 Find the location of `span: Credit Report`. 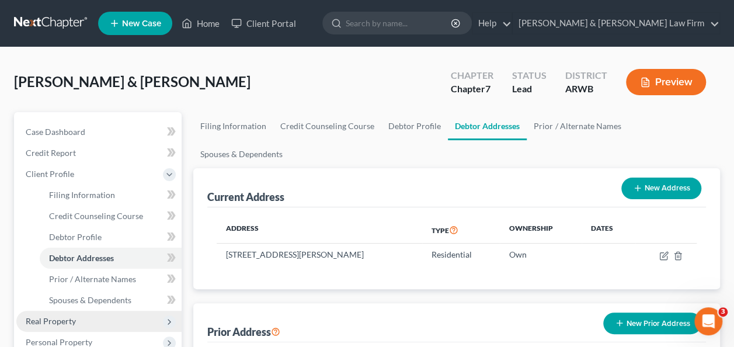

span: Credit Report is located at coordinates (51, 152).